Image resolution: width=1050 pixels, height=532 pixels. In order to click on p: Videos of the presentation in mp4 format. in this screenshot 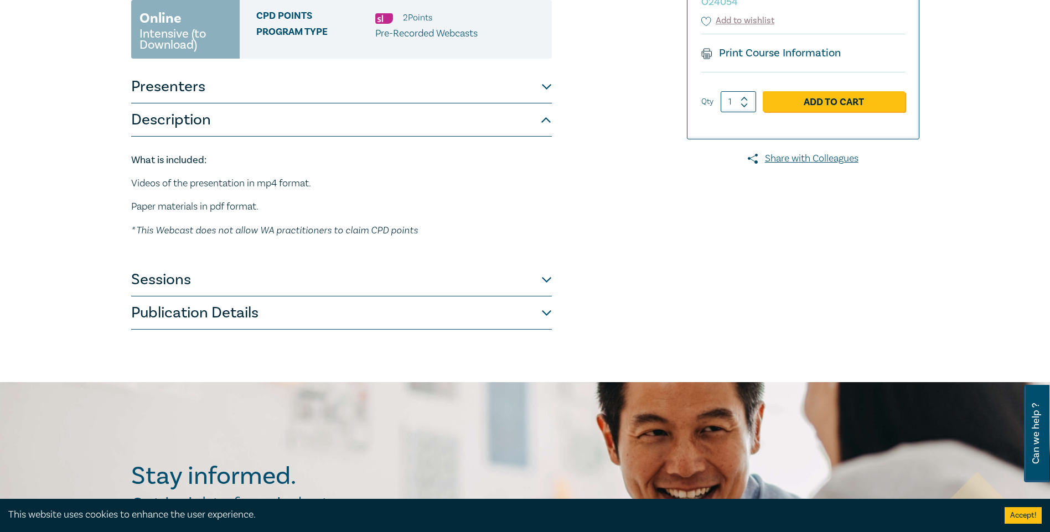, I will do `click(342, 184)`.